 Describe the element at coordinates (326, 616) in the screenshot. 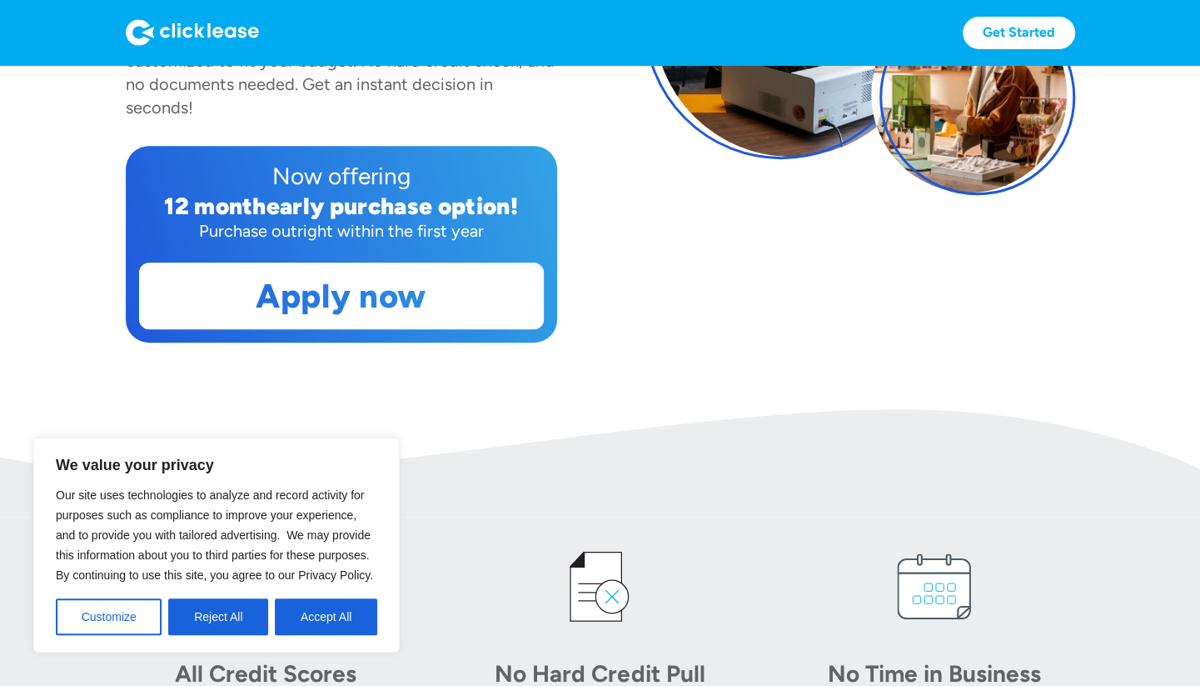

I see `button: Accept All` at that location.